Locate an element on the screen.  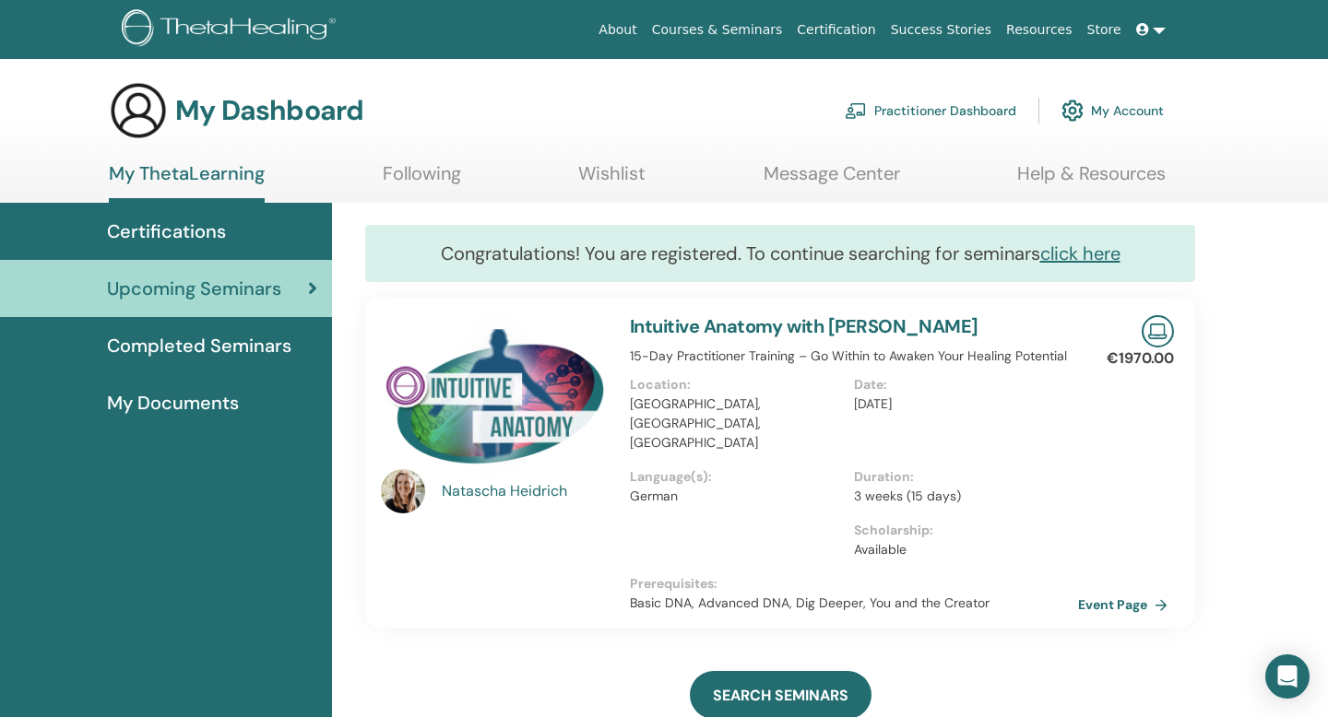
h3: My Dashboard is located at coordinates (269, 111).